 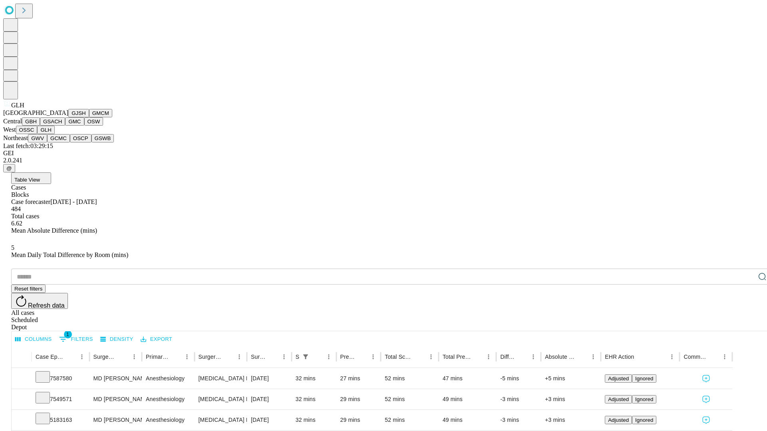 I want to click on span: 5, so click(x=13, y=248).